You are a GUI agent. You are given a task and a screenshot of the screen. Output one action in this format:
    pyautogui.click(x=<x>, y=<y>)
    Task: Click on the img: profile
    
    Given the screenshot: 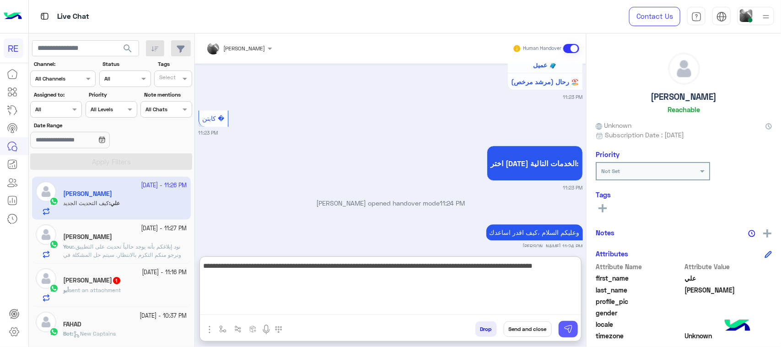 What is the action you would take?
    pyautogui.click(x=766, y=16)
    